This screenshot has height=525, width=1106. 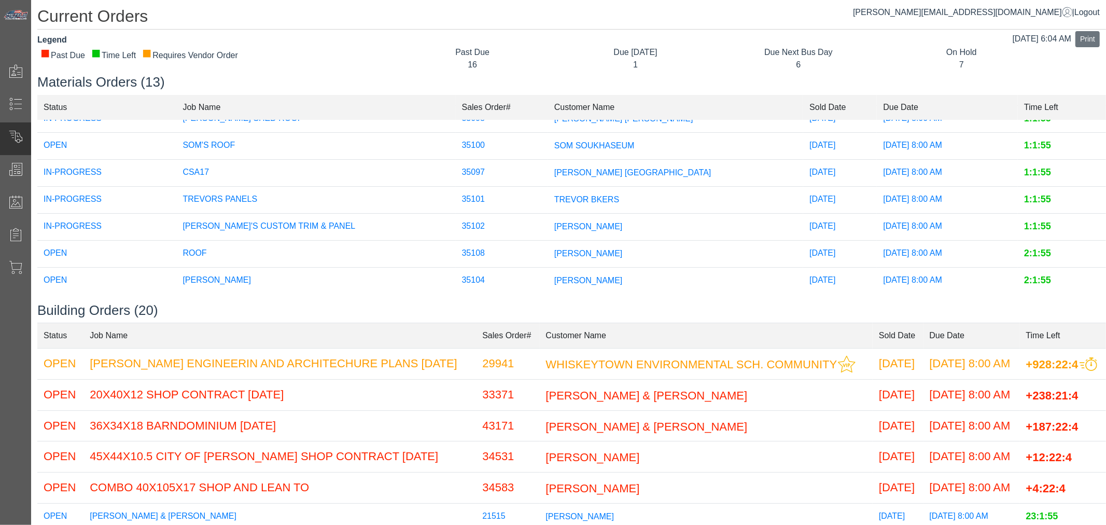 What do you see at coordinates (692, 363) in the screenshot?
I see `span: WHISKEYTOWN ENVIRONMENTAL SCH. COMMUNITY` at bounding box center [692, 363].